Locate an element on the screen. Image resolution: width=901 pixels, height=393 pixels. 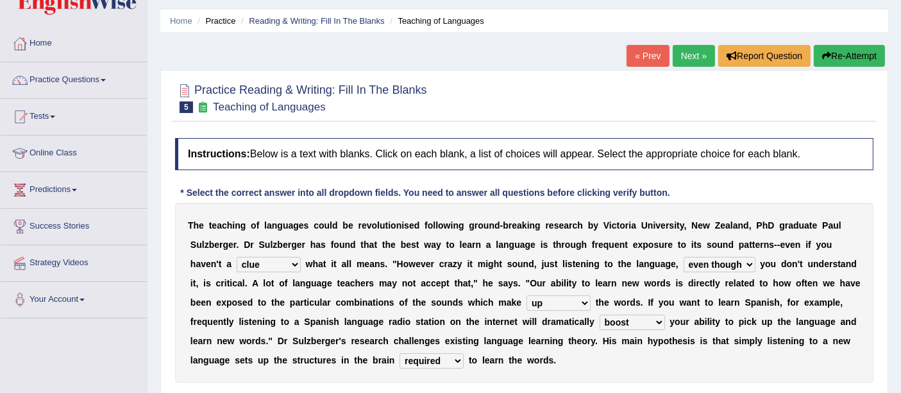
b: Instructions: is located at coordinates (219, 153).